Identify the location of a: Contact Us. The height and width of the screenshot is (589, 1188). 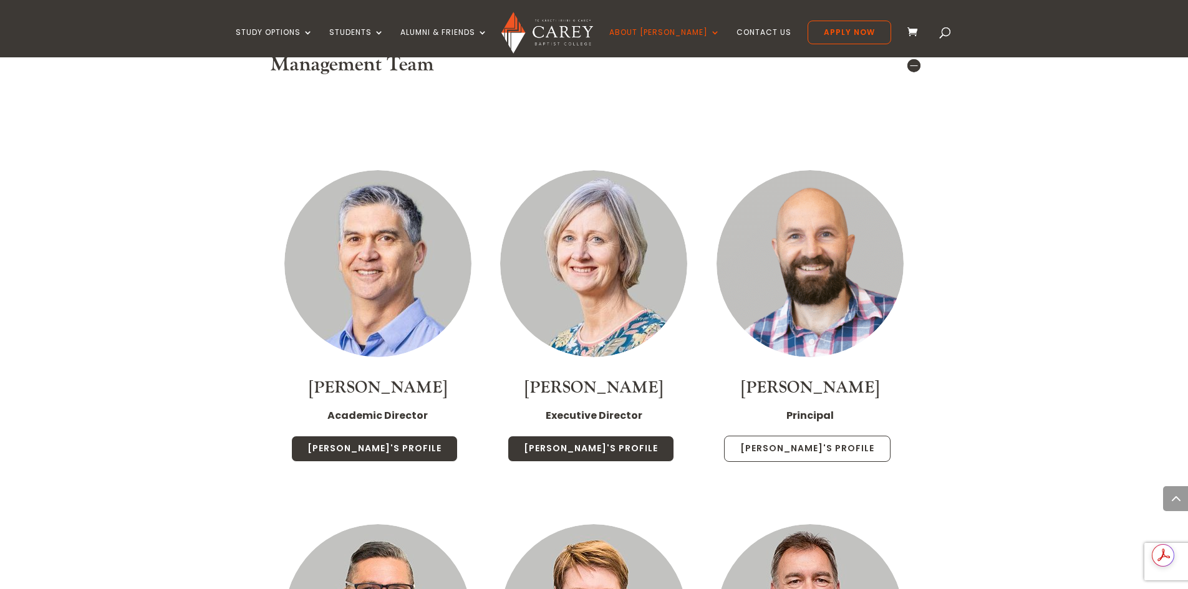
(764, 42).